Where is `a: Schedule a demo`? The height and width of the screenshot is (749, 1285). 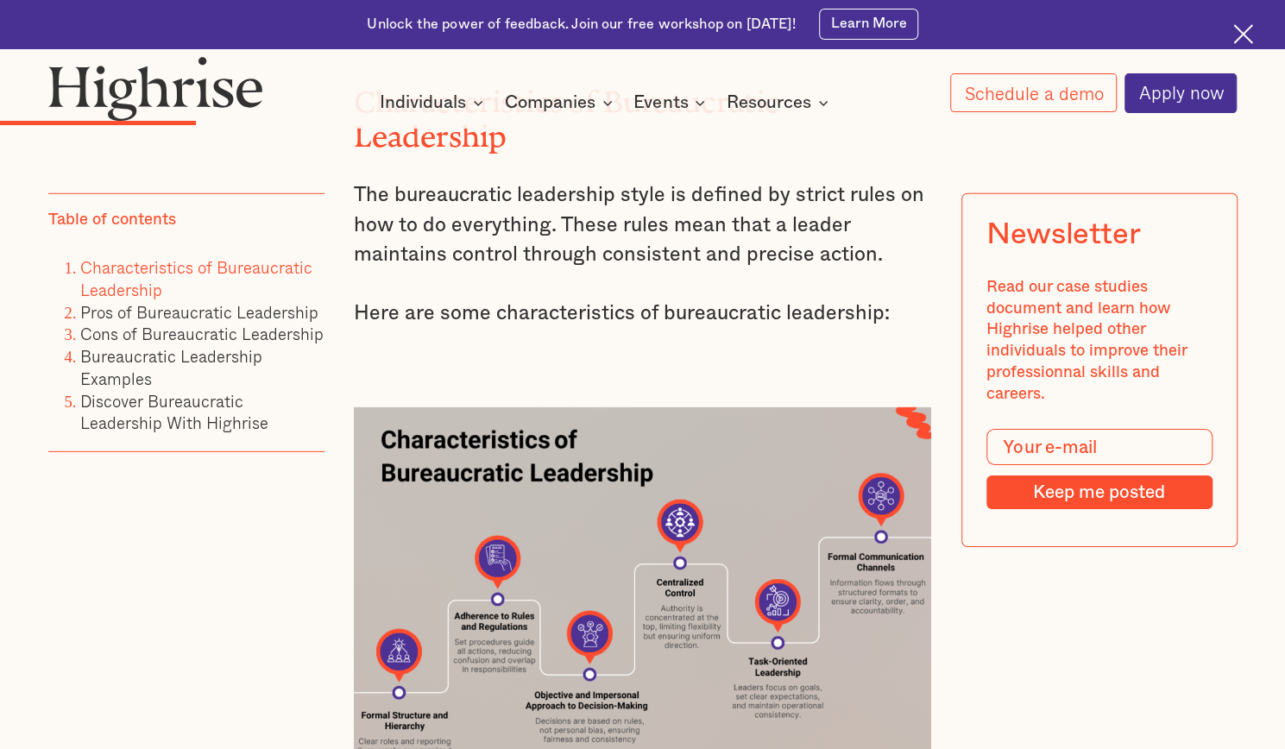
a: Schedule a demo is located at coordinates (1033, 92).